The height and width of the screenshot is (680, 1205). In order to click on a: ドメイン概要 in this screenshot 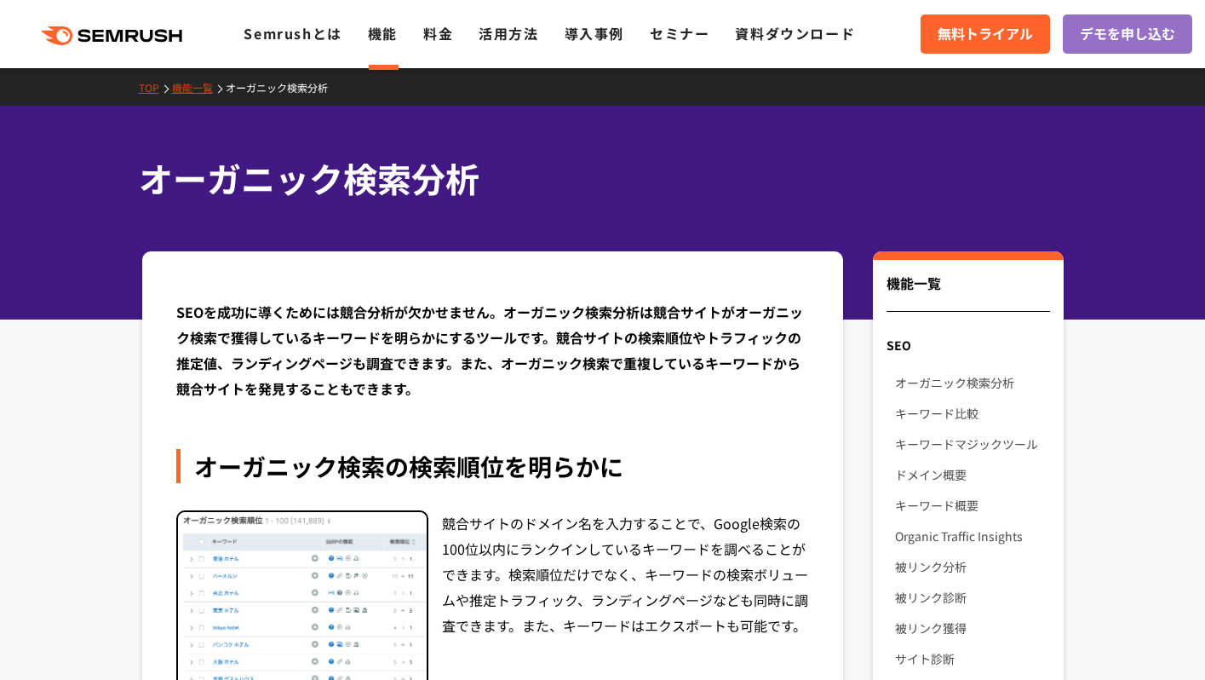, I will do `click(972, 474)`.